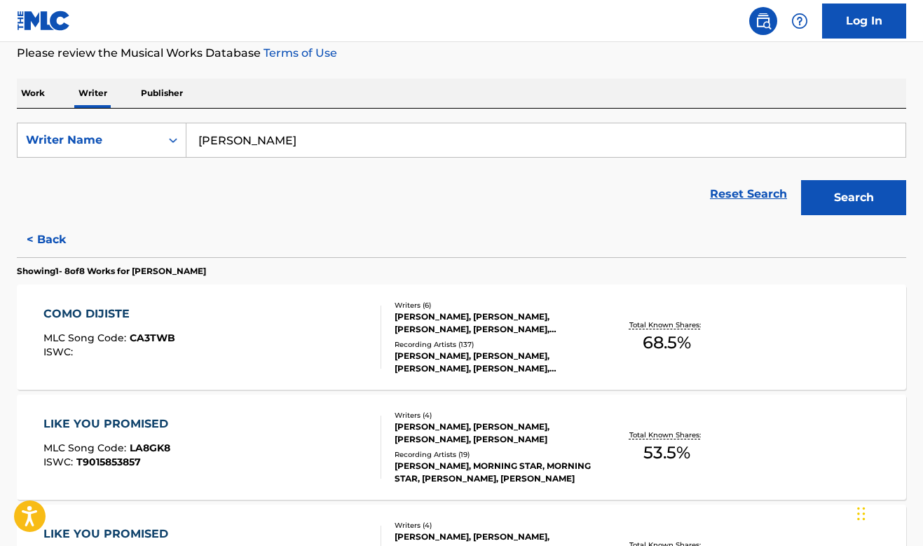  Describe the element at coordinates (162, 93) in the screenshot. I see `p: Publisher` at that location.